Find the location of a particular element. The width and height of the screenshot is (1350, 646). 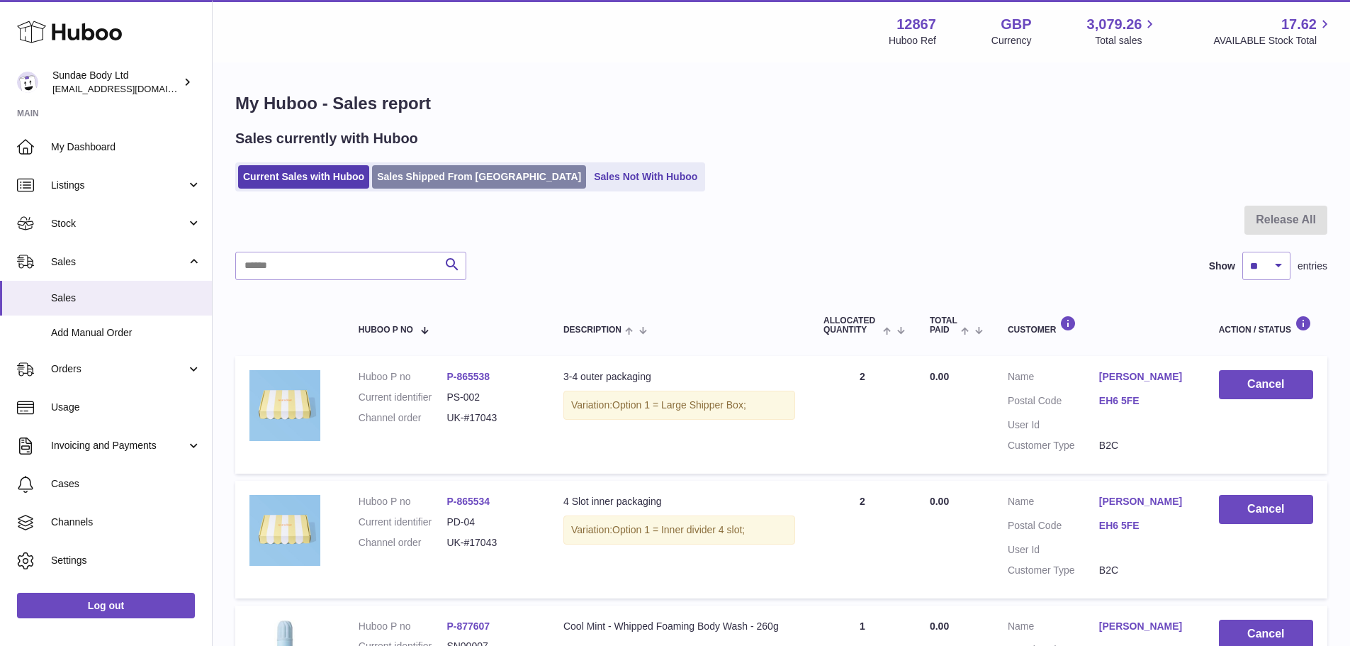

h1: My Huboo - Sales report is located at coordinates (781, 103).